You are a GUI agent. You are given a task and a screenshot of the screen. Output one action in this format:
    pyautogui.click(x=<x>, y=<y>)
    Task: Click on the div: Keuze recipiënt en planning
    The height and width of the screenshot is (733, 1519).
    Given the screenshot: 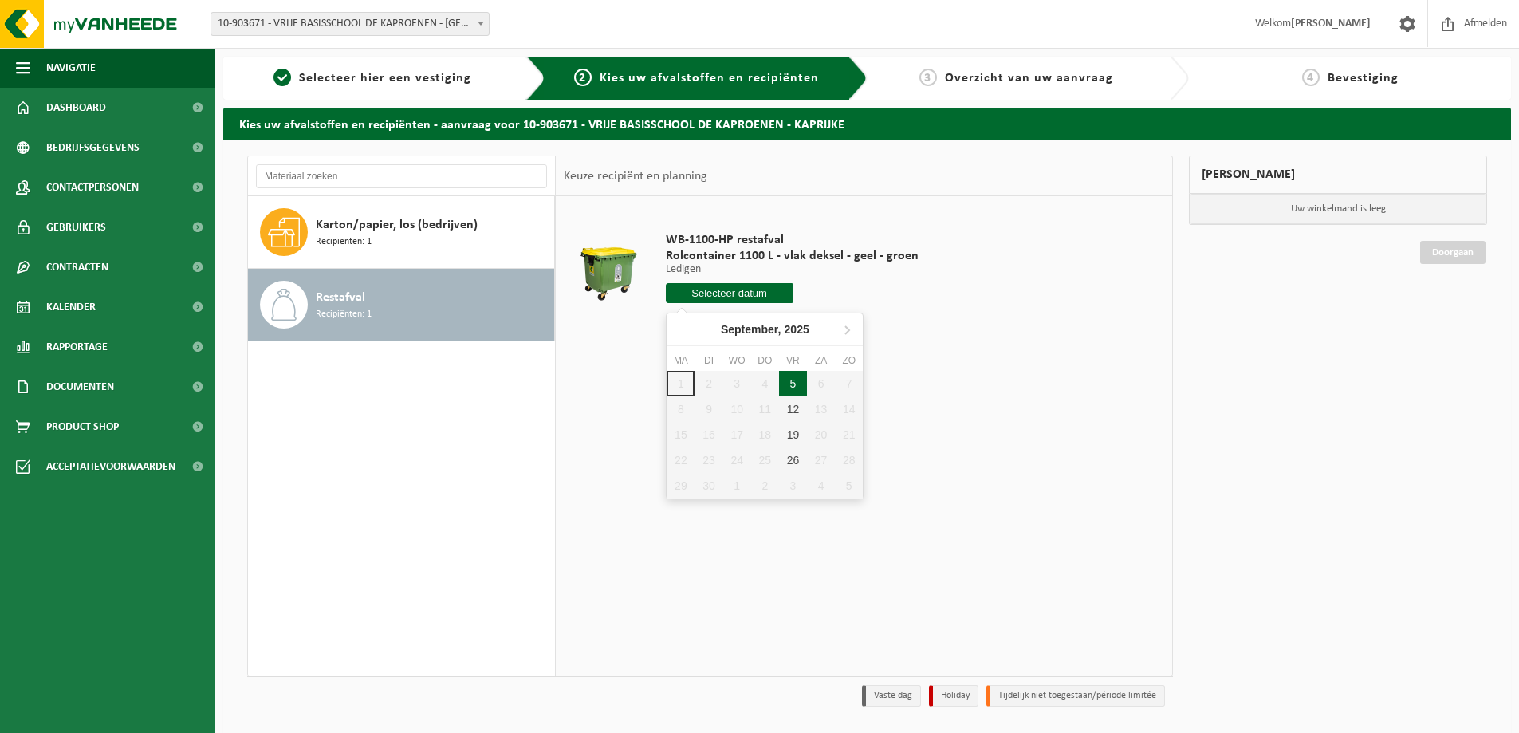 What is the action you would take?
    pyautogui.click(x=635, y=176)
    